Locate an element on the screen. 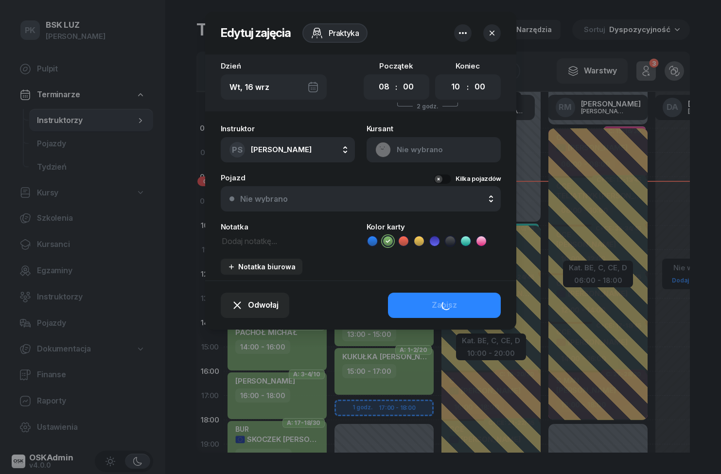 Image resolution: width=721 pixels, height=474 pixels. div: Notatka biurowa is located at coordinates (262, 266).